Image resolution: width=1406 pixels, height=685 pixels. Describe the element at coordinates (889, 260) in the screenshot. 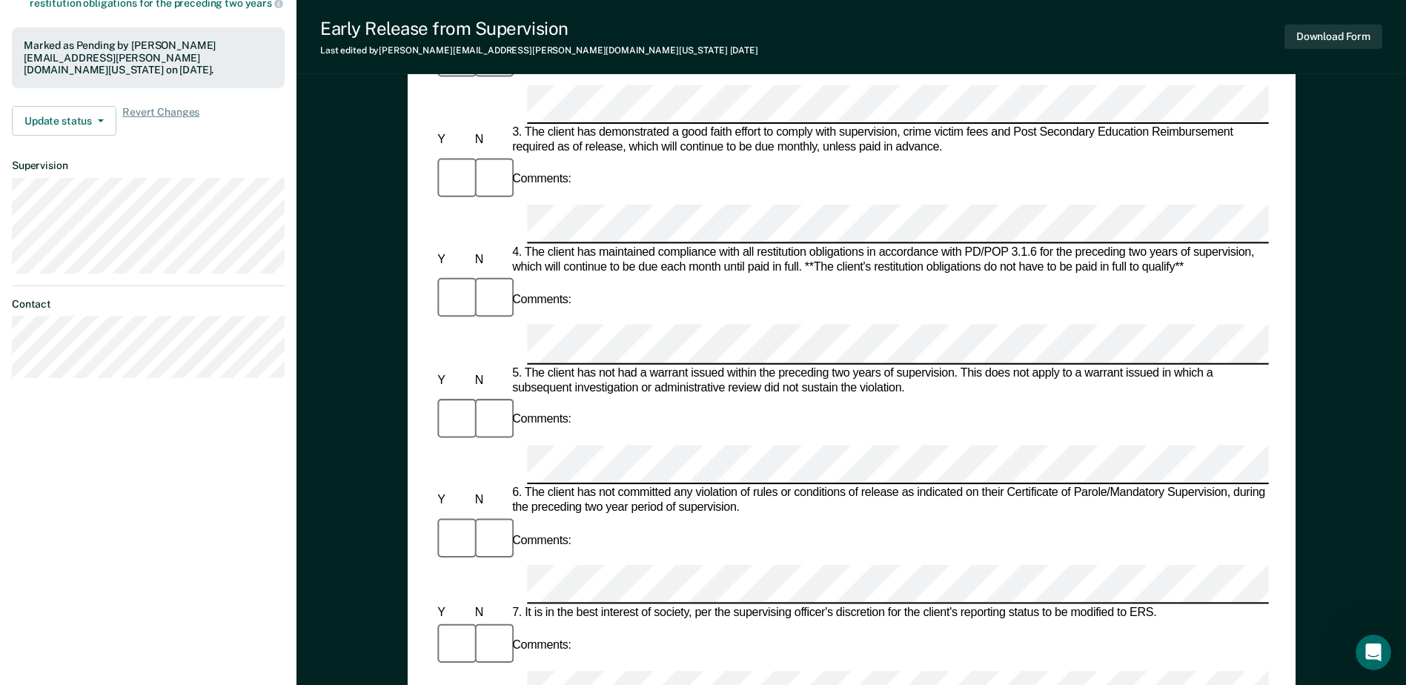

I see `div: 4. The client has maintained compliance with all restitution obligations in accordance with PD/PO...` at that location.